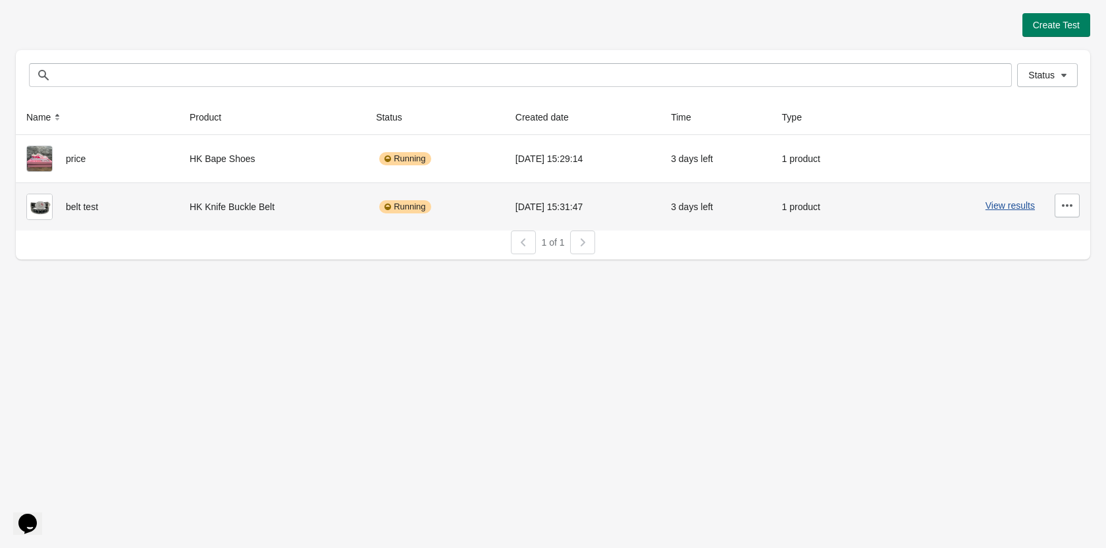 The width and height of the screenshot is (1106, 548). What do you see at coordinates (97, 207) in the screenshot?
I see `div: belt test` at bounding box center [97, 207].